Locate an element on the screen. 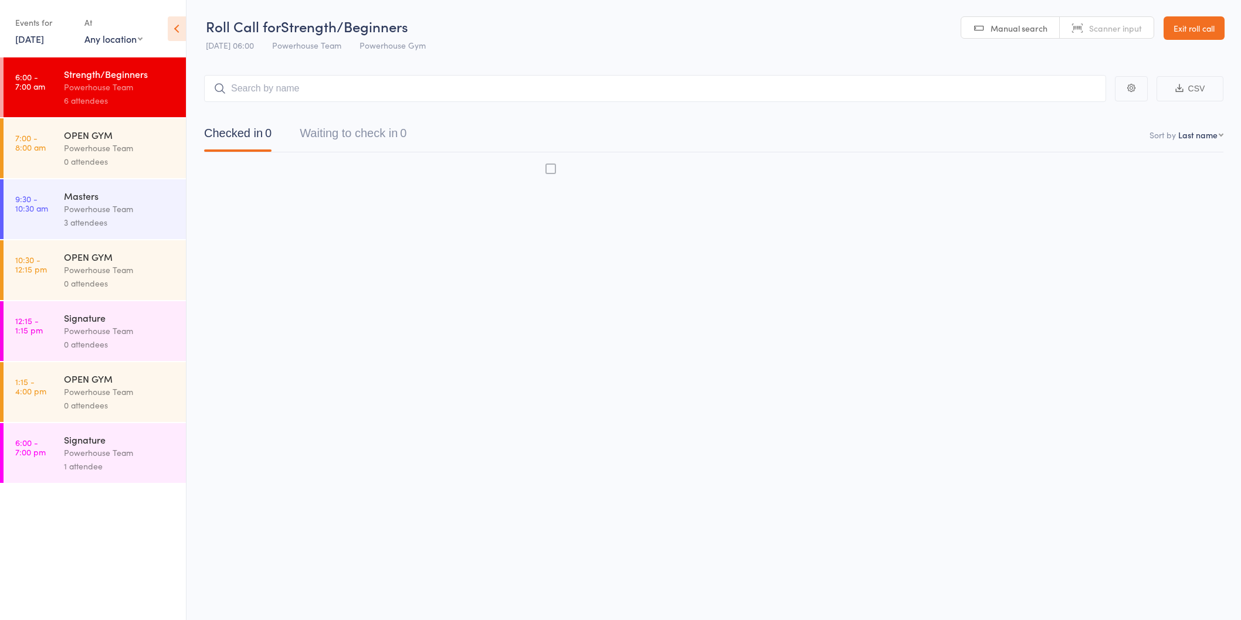 The width and height of the screenshot is (1241, 620). div: Any location is located at coordinates (113, 39).